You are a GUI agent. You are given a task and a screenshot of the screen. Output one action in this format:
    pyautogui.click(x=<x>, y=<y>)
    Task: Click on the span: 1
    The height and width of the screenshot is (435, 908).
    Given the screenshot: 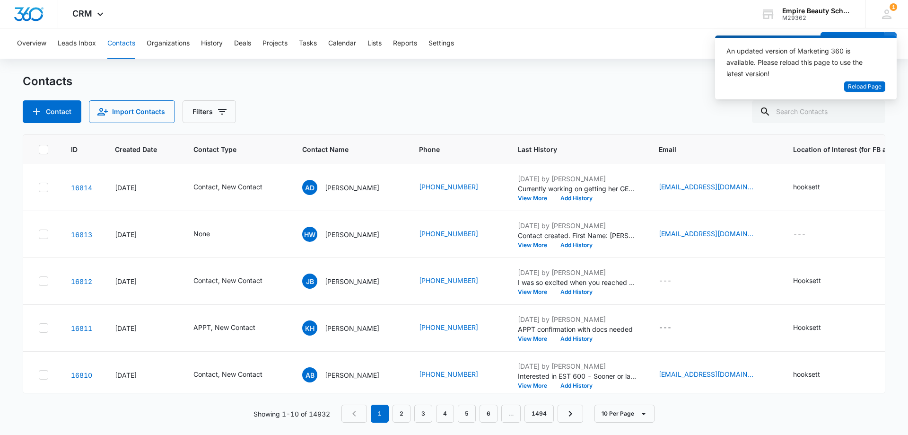 What is the action you would take?
    pyautogui.click(x=893, y=7)
    